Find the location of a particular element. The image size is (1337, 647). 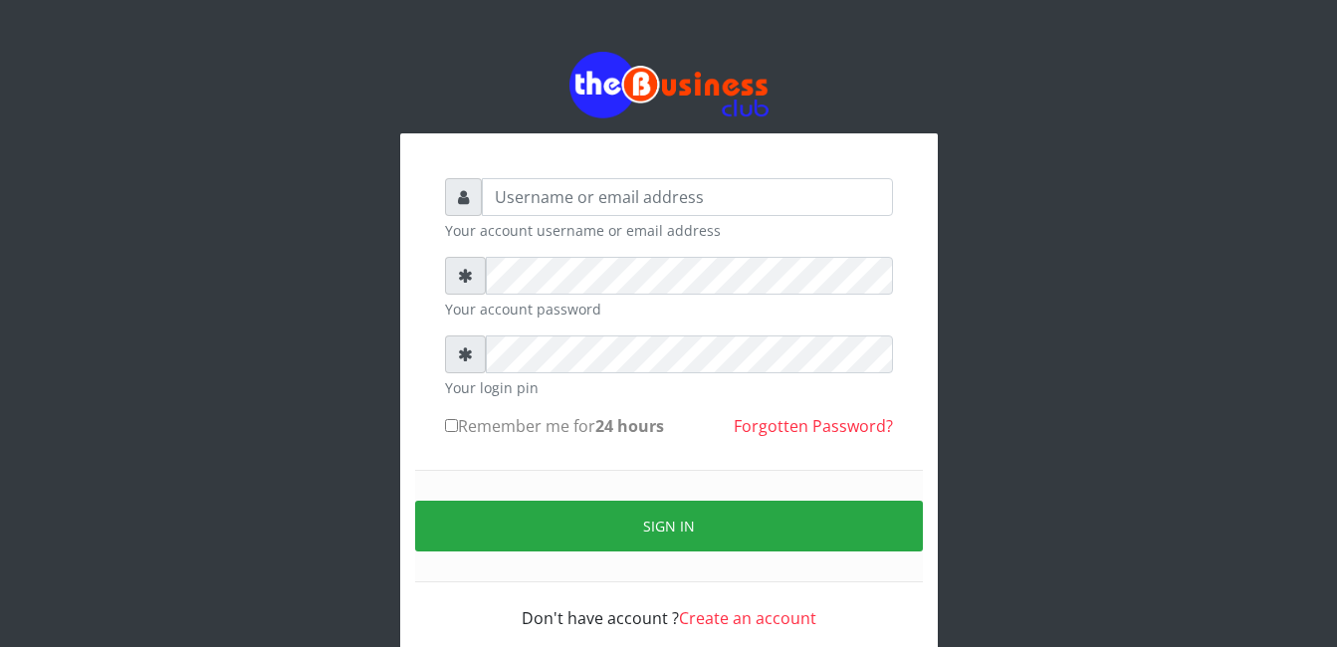

input: Username or email address is located at coordinates (687, 197).